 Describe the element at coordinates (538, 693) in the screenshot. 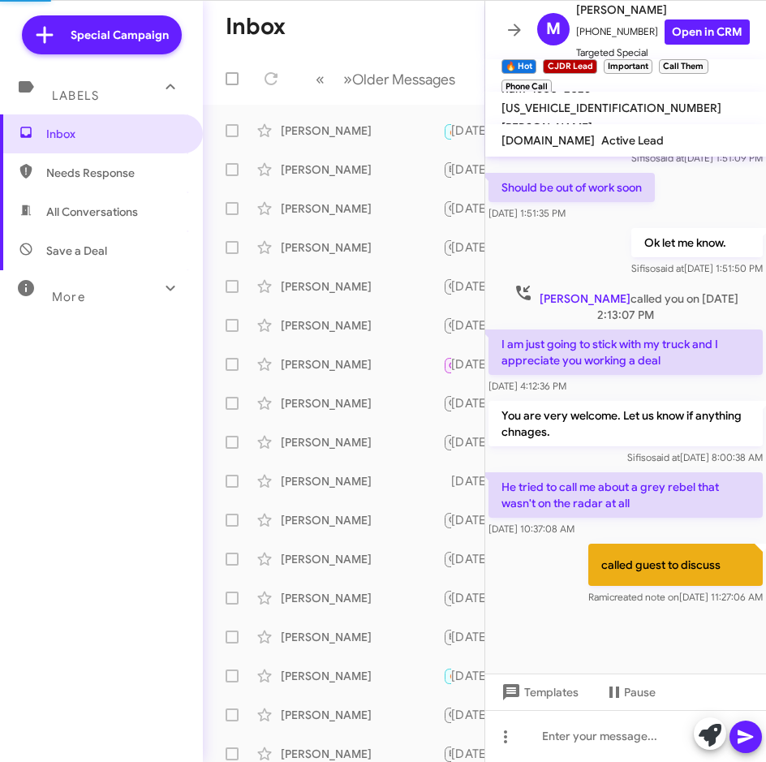

I see `span: Templates` at that location.